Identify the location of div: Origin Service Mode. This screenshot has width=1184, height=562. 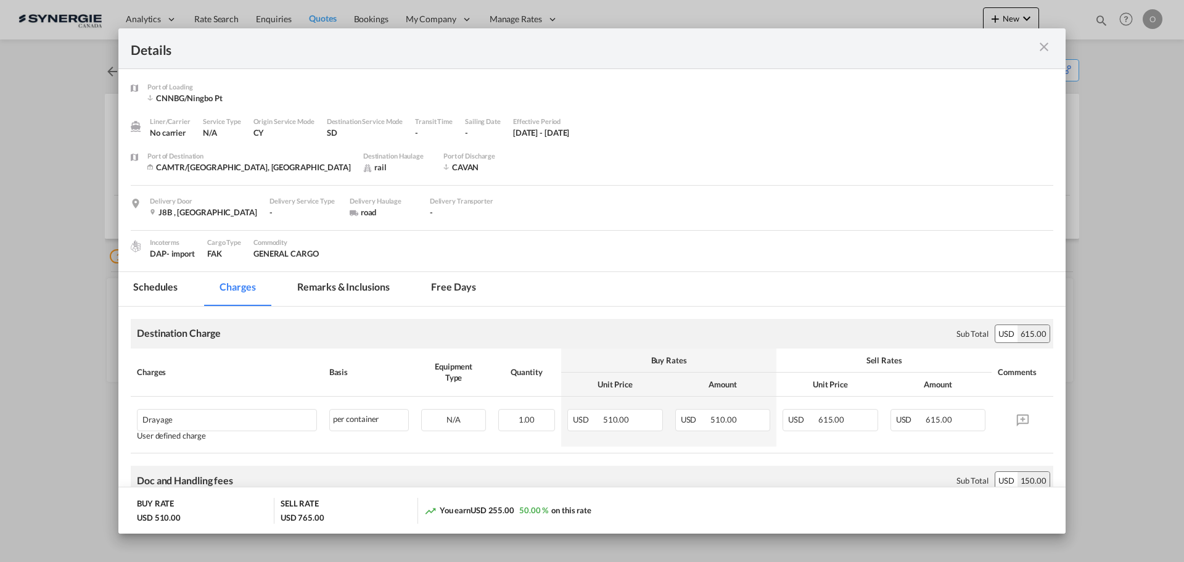
(284, 121).